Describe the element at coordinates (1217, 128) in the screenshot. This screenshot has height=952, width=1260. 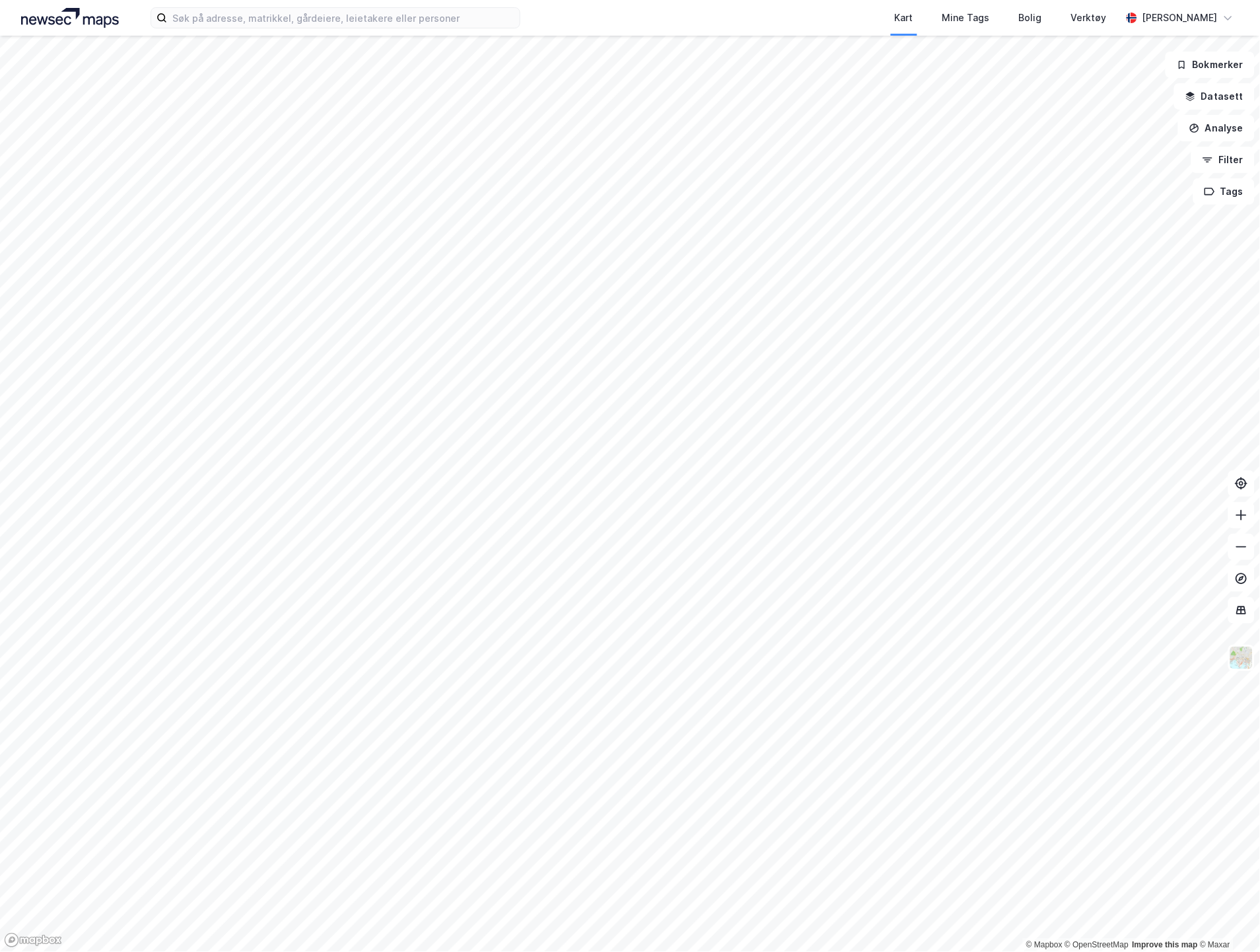
I see `button: Analyse` at that location.